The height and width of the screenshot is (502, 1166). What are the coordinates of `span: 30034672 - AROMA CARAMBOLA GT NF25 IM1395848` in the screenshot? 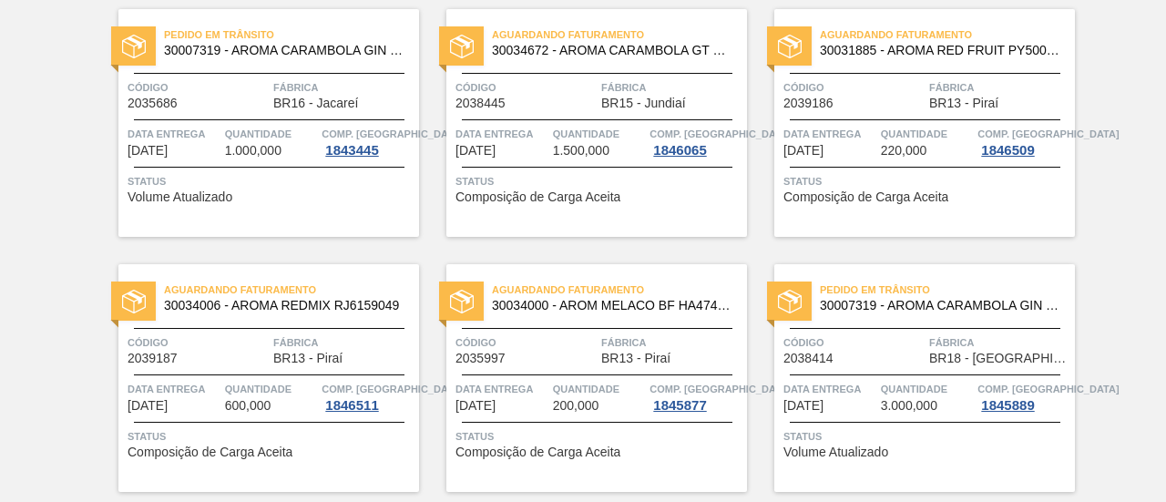 It's located at (612, 50).